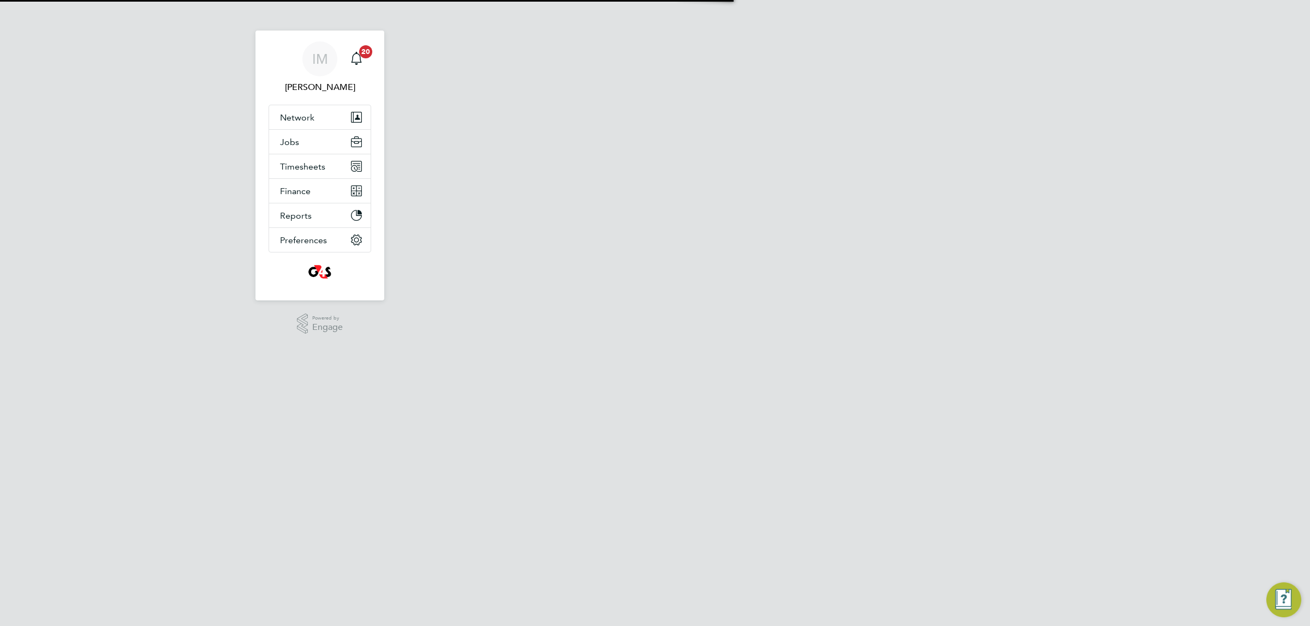 The width and height of the screenshot is (1310, 626). I want to click on a: Go to home page, so click(320, 272).